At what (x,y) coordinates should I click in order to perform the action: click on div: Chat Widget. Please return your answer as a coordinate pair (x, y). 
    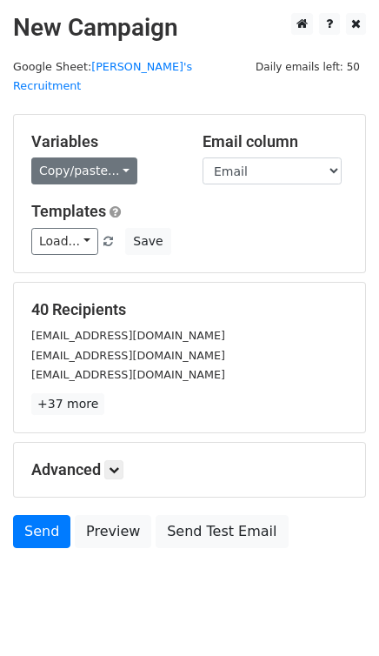
    Looking at the image, I should click on (336, 614).